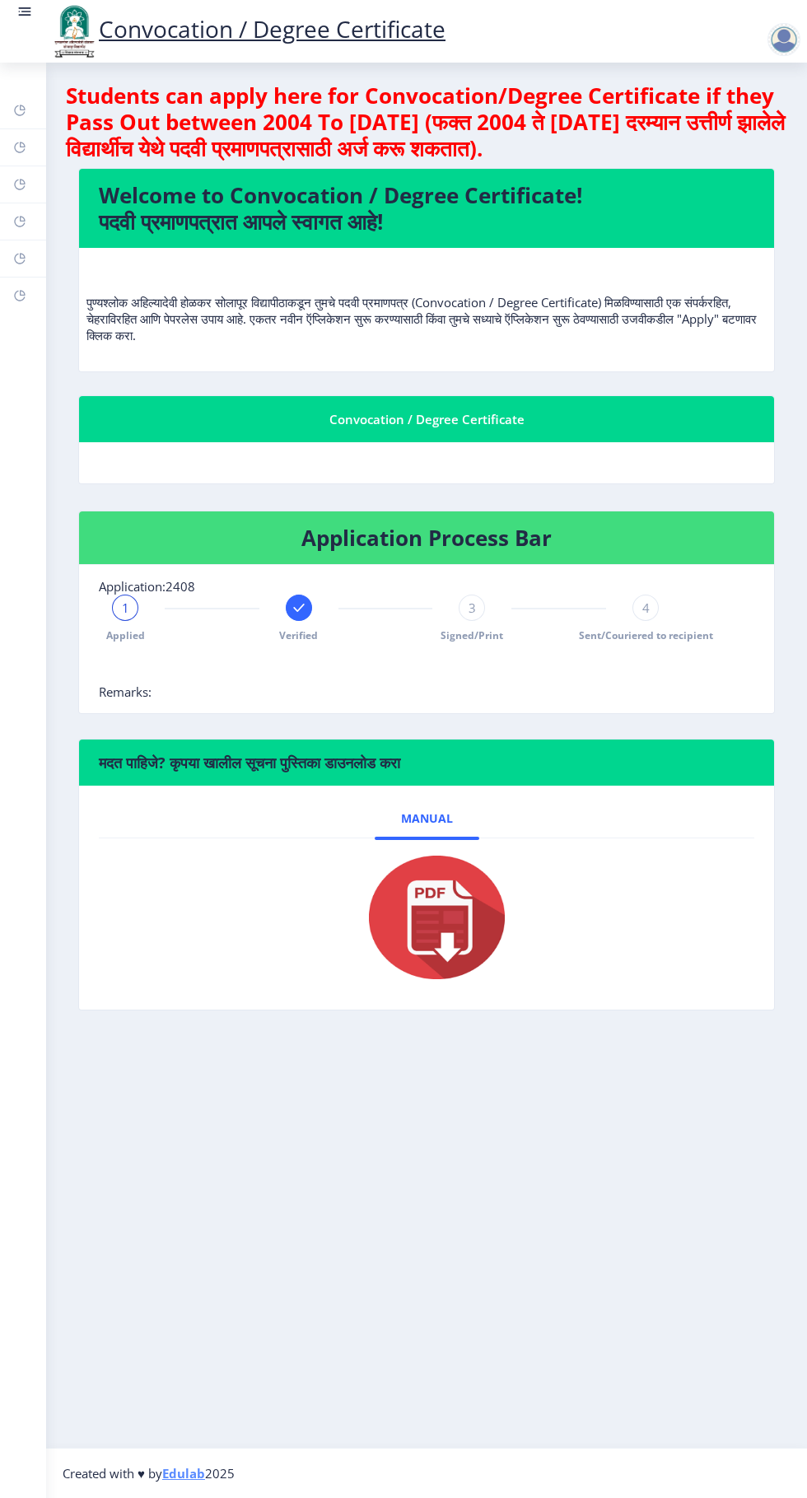 This screenshot has height=1498, width=807. Describe the element at coordinates (472, 635) in the screenshot. I see `span: Signed/Print` at that location.